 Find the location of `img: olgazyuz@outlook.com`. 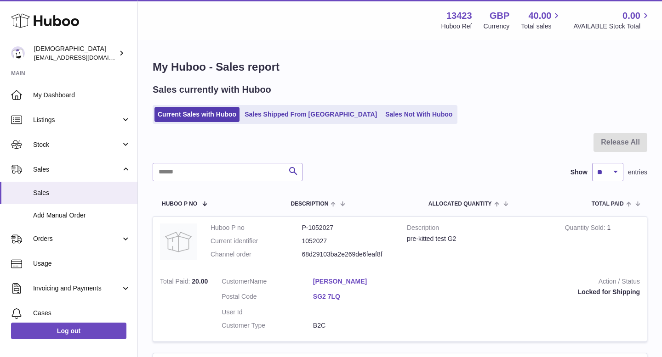

img: olgazyuz@outlook.com is located at coordinates (18, 53).